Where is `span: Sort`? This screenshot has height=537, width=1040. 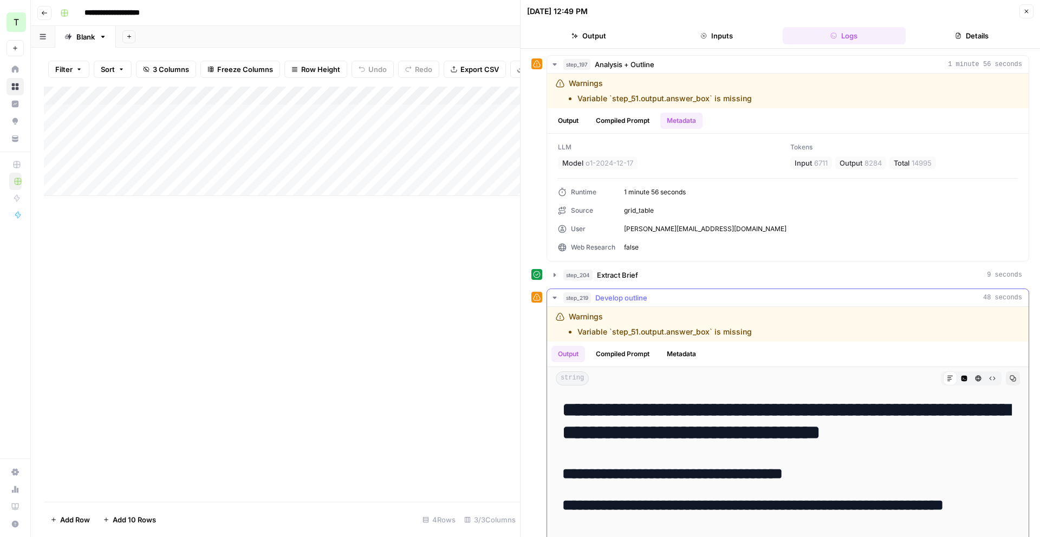
span: Sort is located at coordinates (108, 69).